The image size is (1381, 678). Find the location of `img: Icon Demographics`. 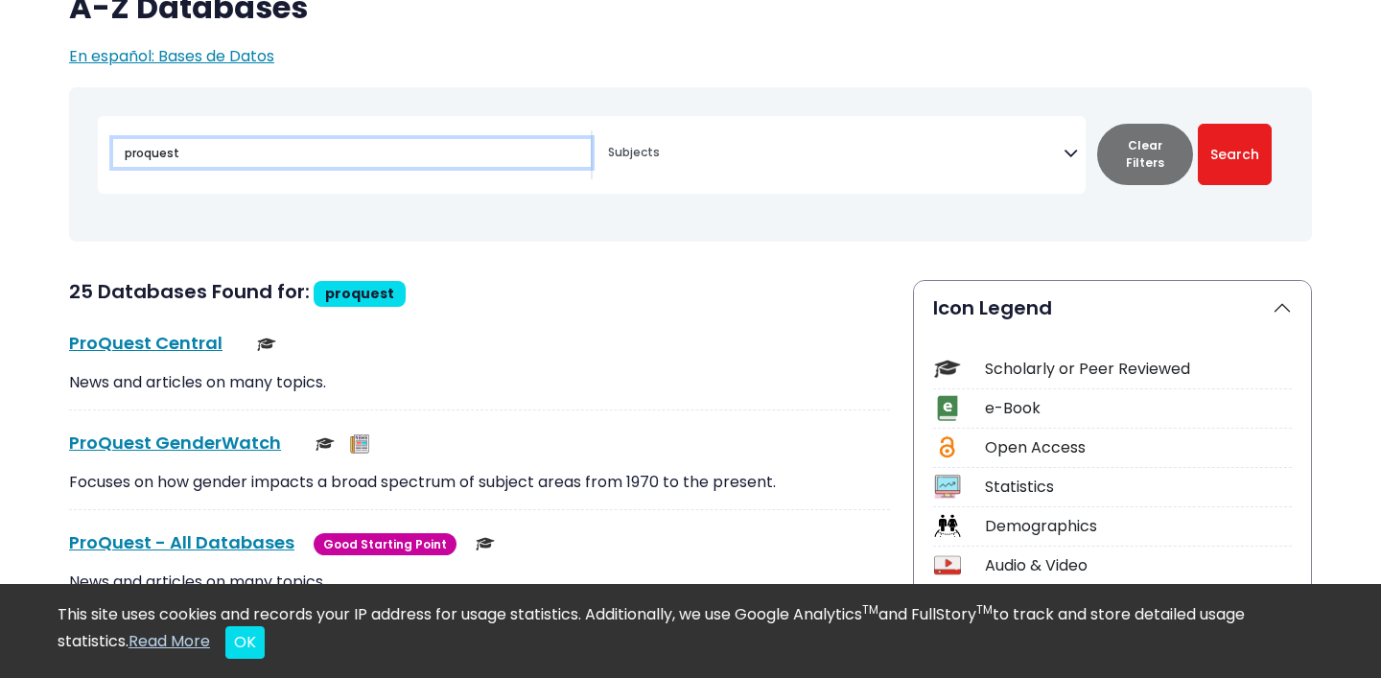

img: Icon Demographics is located at coordinates (946, 526).